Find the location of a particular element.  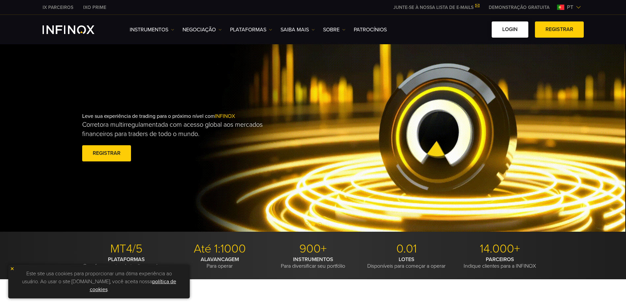

p: MT4/5 is located at coordinates (126, 249).